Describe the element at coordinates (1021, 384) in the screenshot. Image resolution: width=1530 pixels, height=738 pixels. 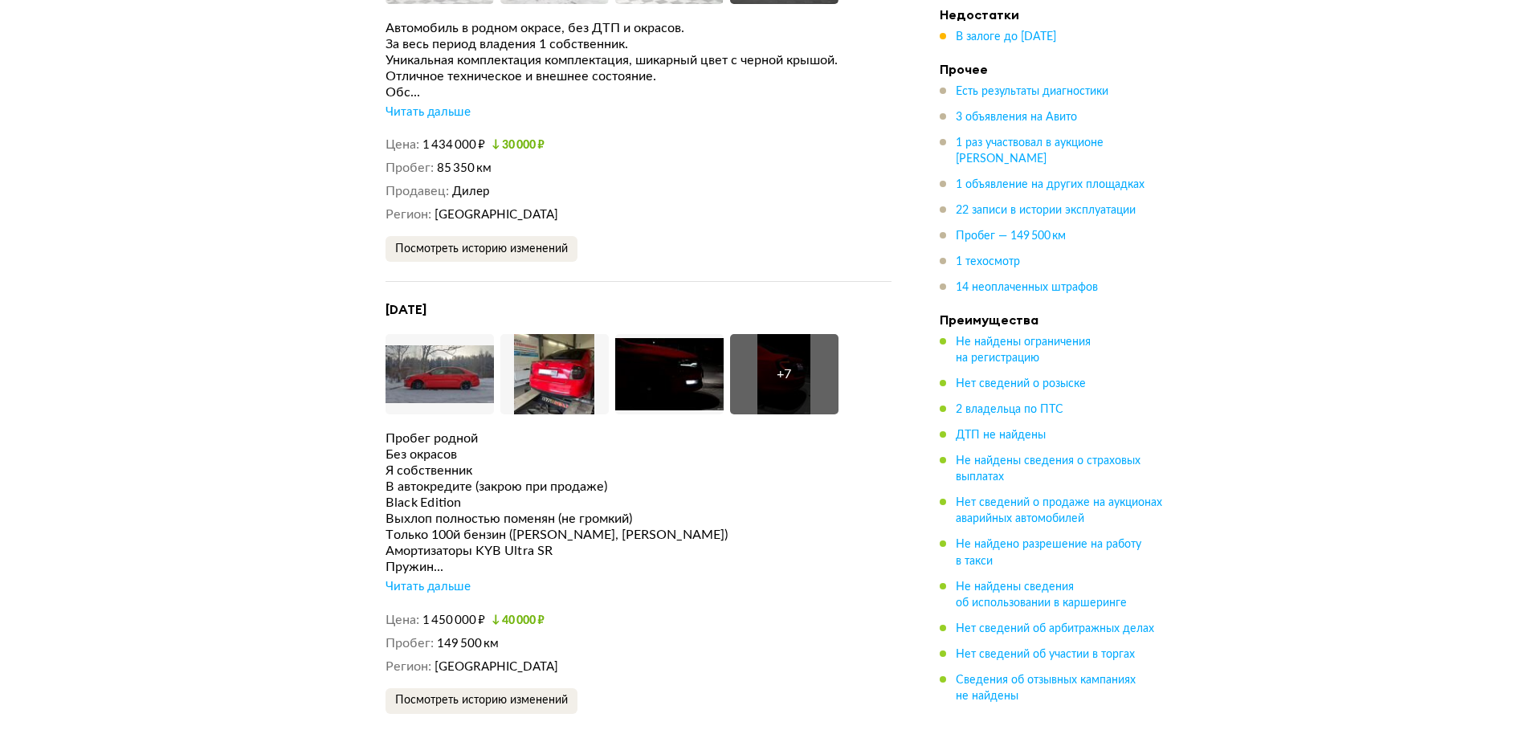
I see `span: Нет сведений о розыске` at that location.